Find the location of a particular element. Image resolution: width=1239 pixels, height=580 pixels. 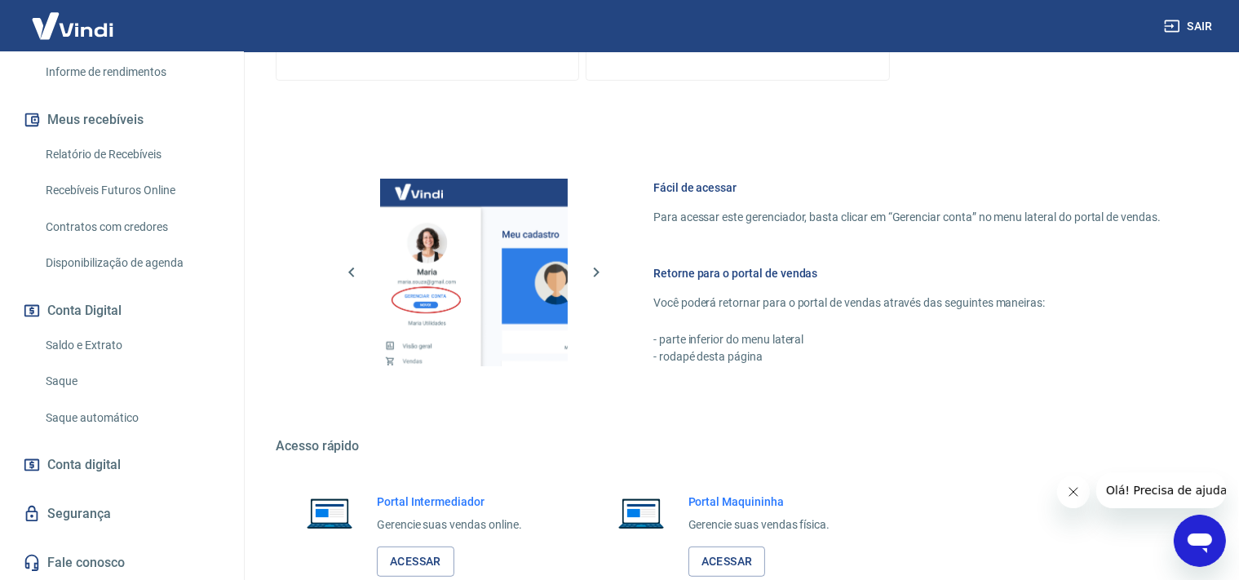

a: Segurança is located at coordinates (122, 514).